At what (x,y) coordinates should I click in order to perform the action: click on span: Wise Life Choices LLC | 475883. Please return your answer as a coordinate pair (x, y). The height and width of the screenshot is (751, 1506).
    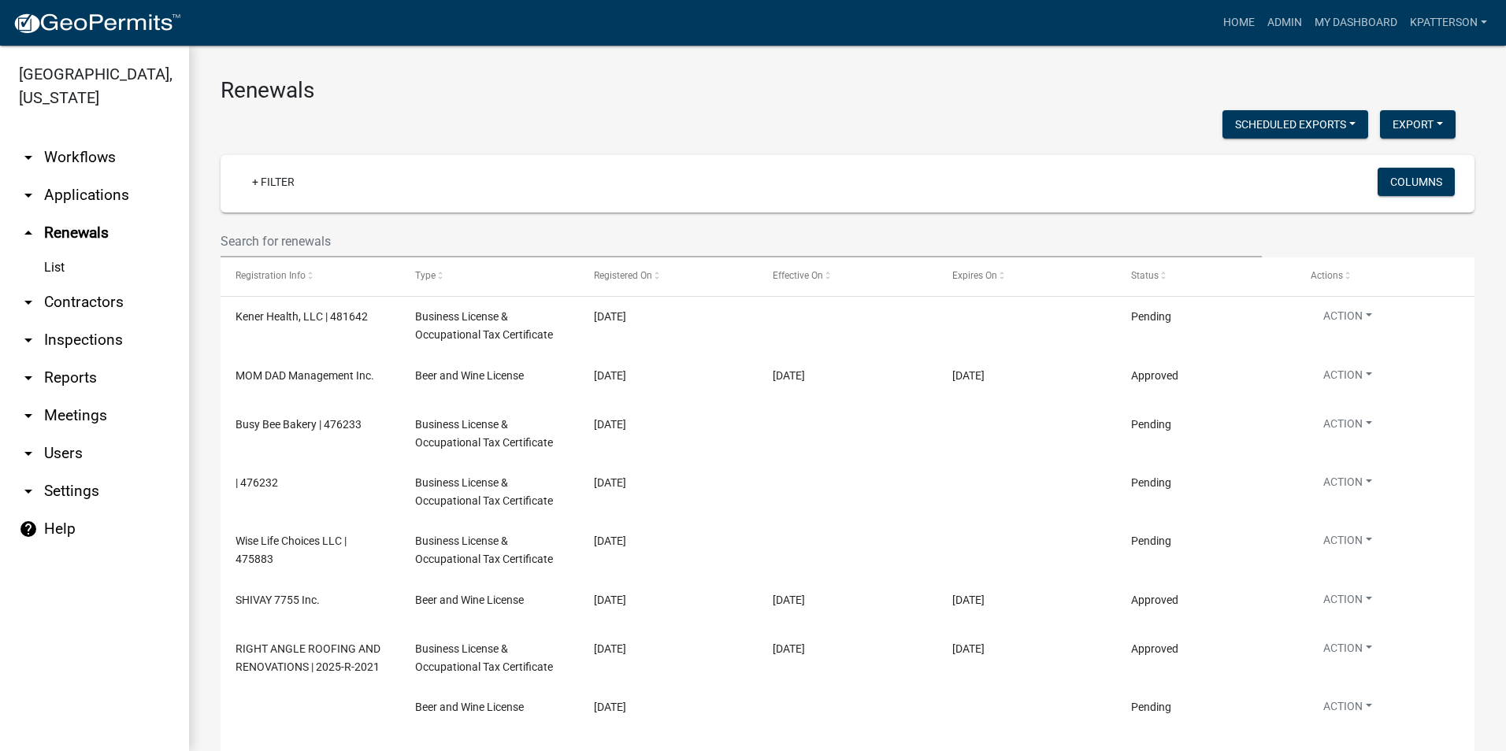
    Looking at the image, I should click on (291, 550).